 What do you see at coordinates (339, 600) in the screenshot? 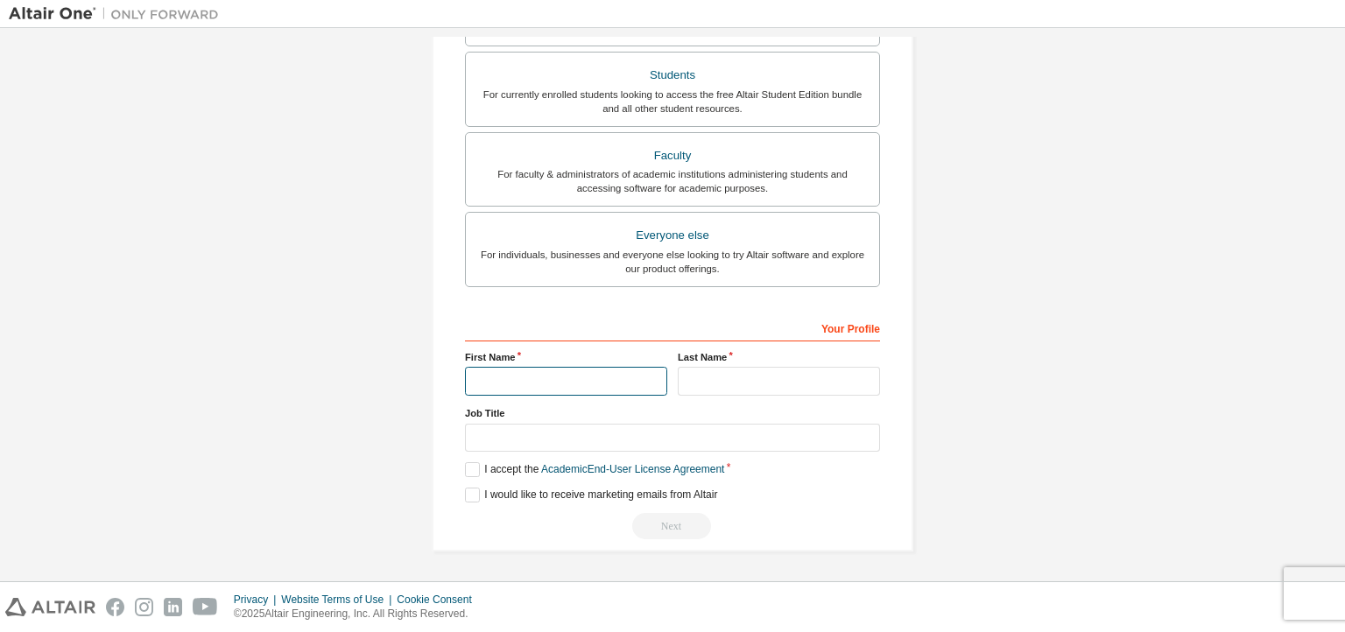
I see `div: Website Terms of Use` at bounding box center [339, 600].